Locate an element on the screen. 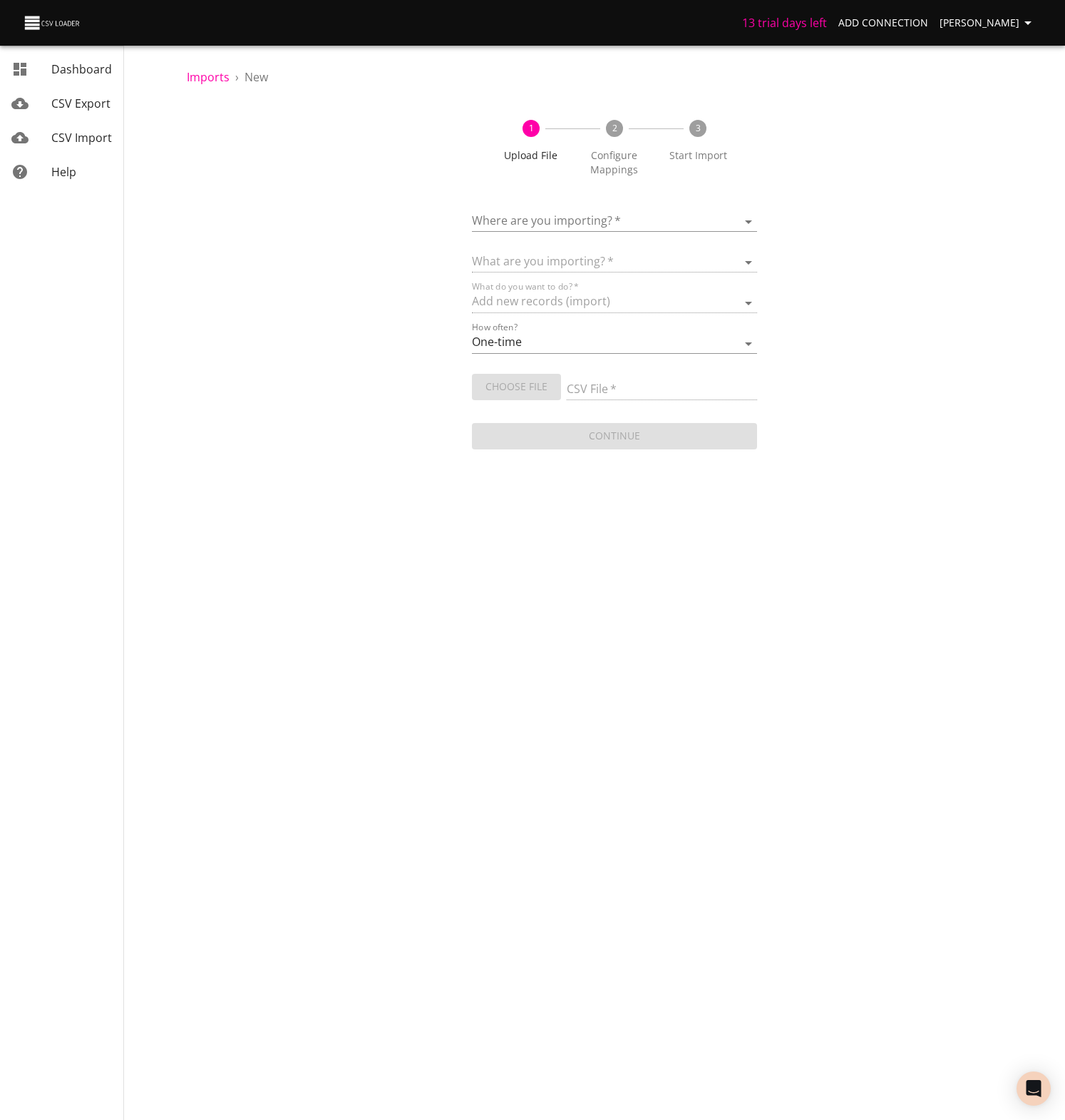 The image size is (1065, 1120). span: Start Import is located at coordinates (698, 156).